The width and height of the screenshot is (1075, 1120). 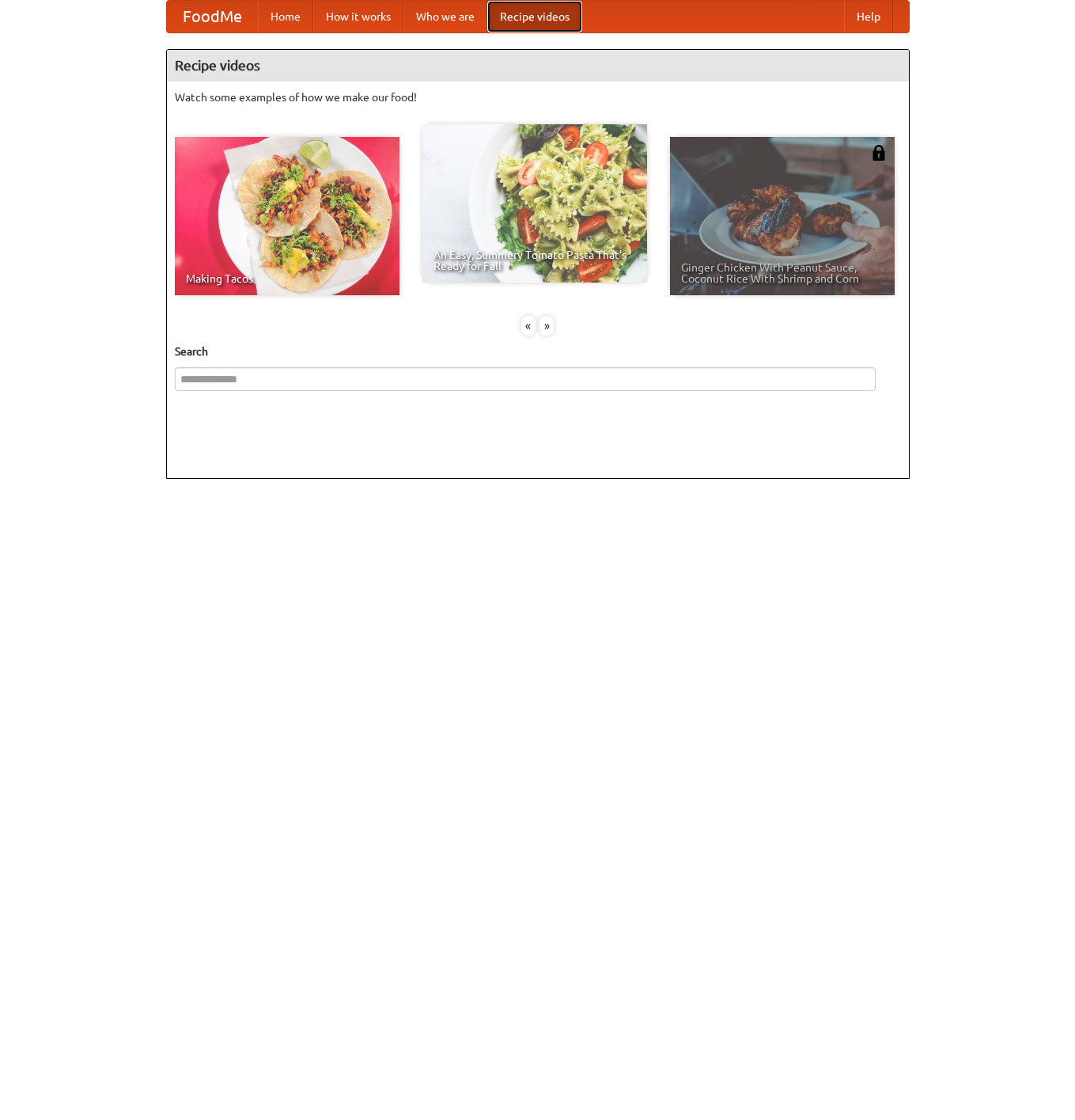 What do you see at coordinates (538, 97) in the screenshot?
I see `p: Watch some examples of how we make our food!` at bounding box center [538, 97].